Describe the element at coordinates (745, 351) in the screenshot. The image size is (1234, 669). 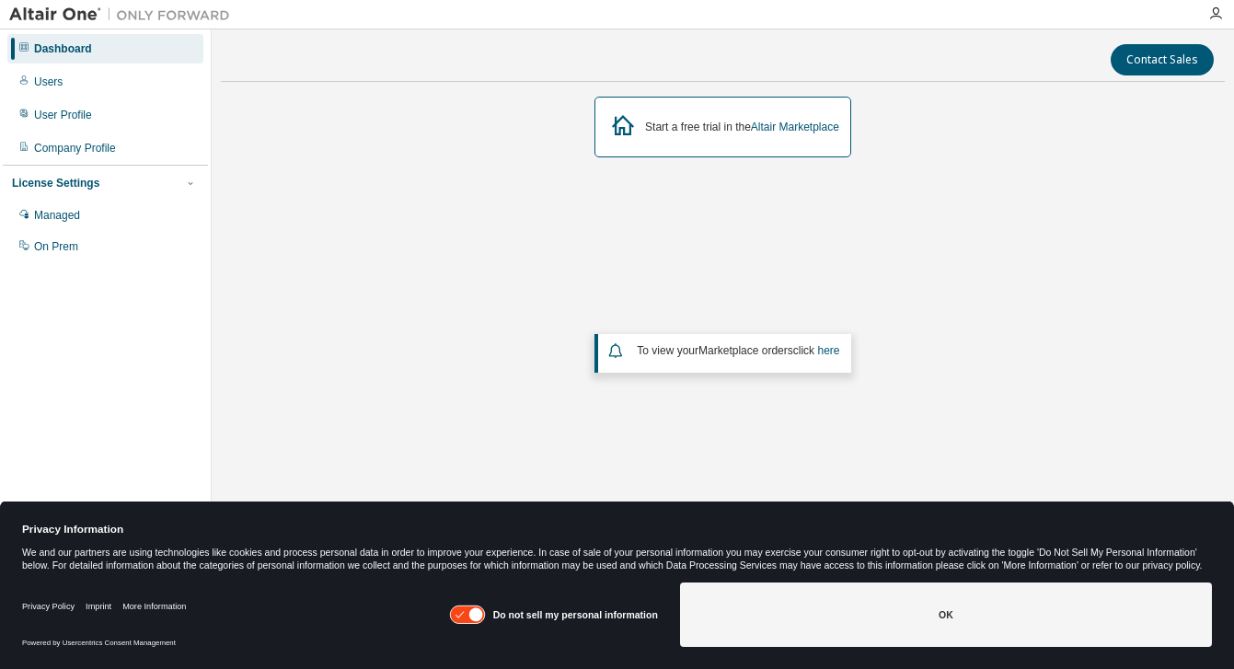
I see `em: Marketplace orders` at that location.